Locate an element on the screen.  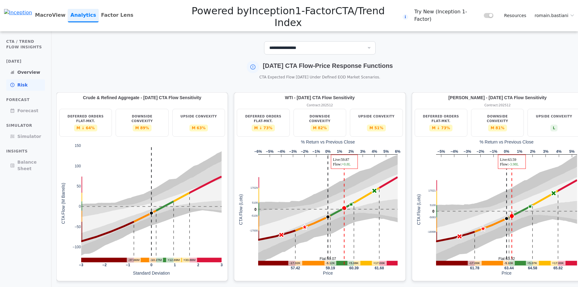
a: Factor Lens is located at coordinates (117, 15).